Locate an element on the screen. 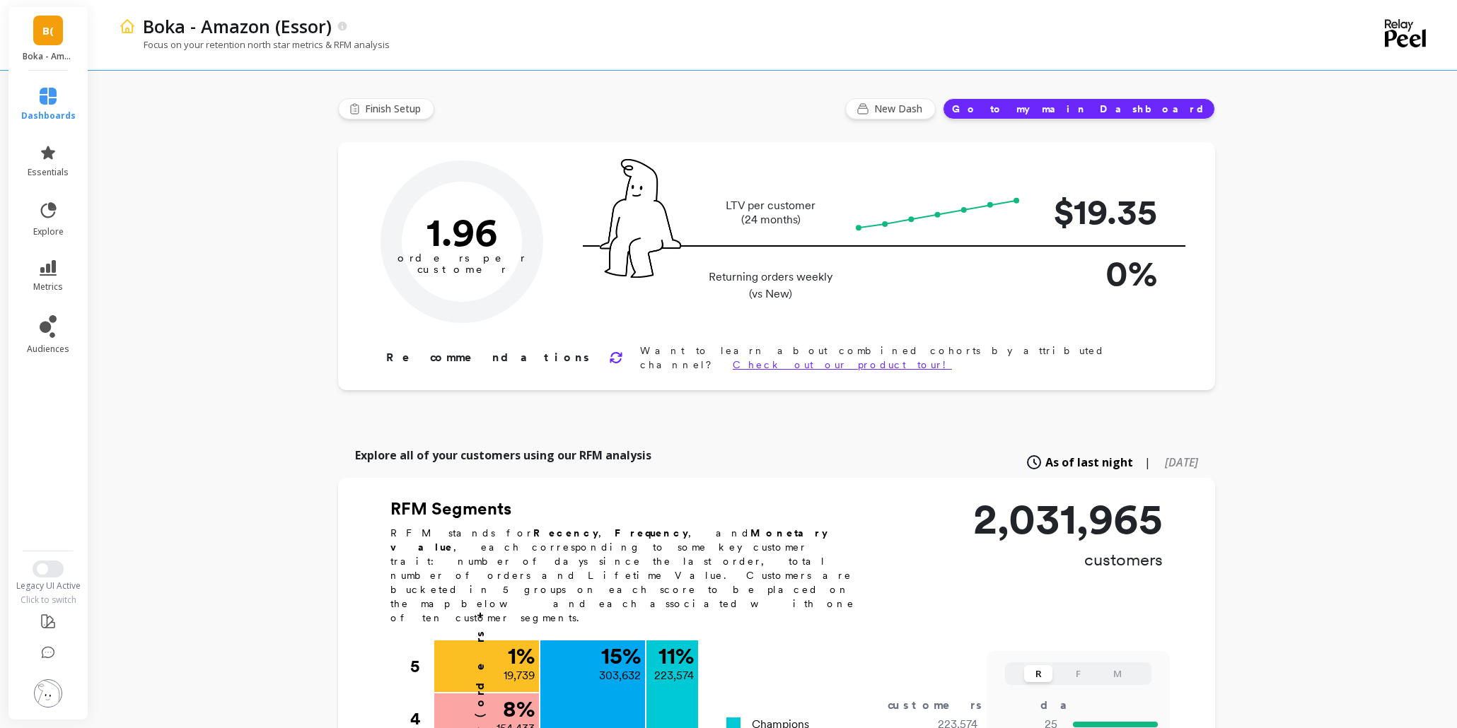 The height and width of the screenshot is (728, 1457). button: F is located at coordinates (1078, 674).